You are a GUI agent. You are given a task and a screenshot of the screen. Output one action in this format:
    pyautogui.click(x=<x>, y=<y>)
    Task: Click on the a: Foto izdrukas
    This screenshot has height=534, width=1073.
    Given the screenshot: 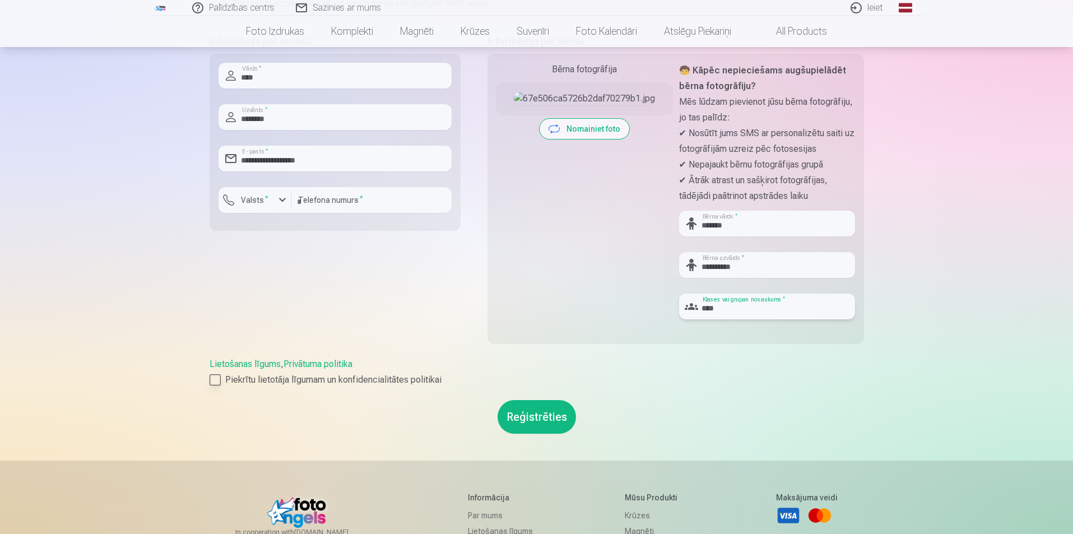 What is the action you would take?
    pyautogui.click(x=275, y=31)
    